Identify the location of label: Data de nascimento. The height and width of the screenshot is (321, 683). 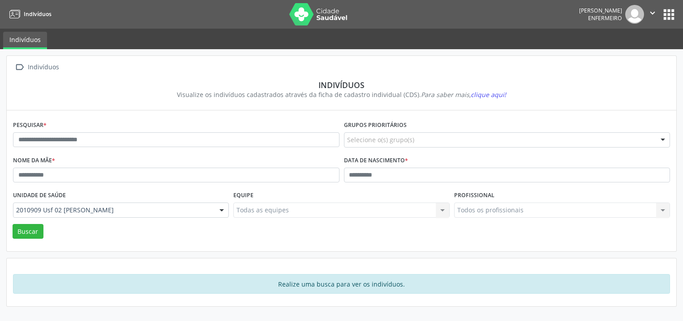
(376, 161).